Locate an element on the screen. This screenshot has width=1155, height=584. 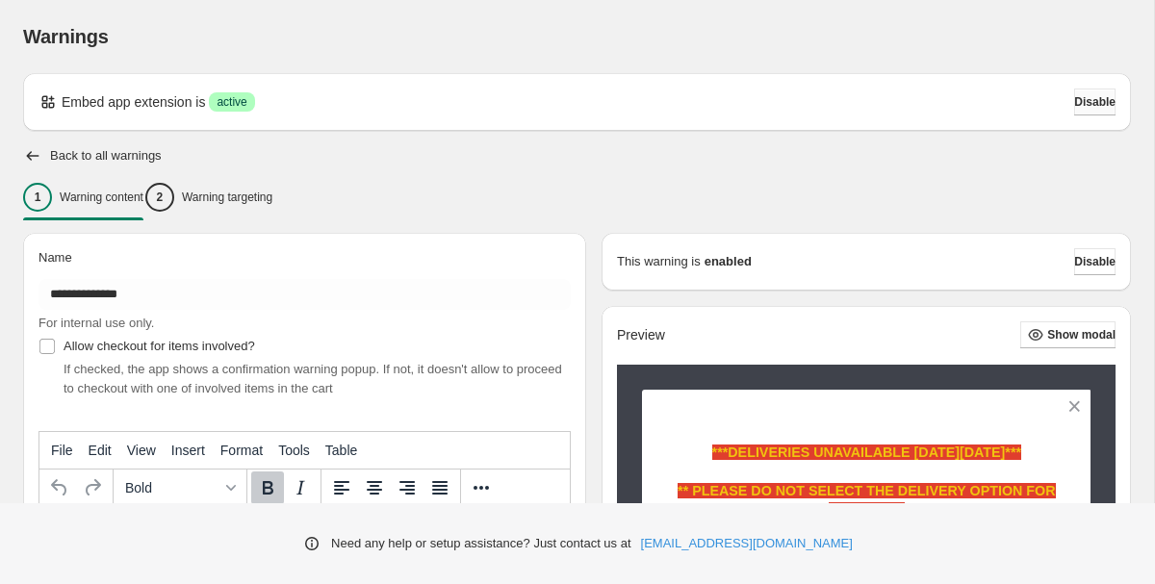
p: Warning targeting is located at coordinates (227, 197).